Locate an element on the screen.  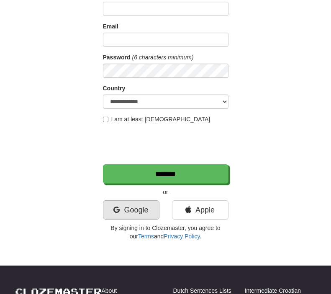
a: Apple is located at coordinates (200, 210).